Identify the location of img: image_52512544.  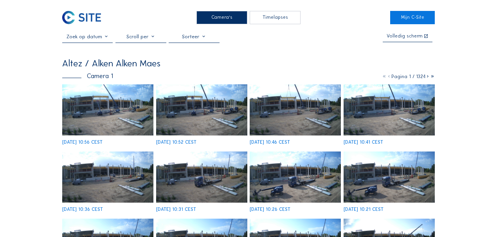
(201, 177).